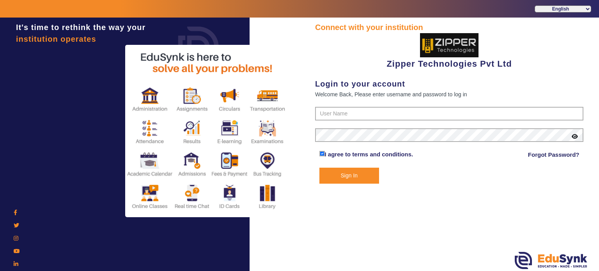  Describe the element at coordinates (81, 27) in the screenshot. I see `span: It's time to rethink the way your` at that location.